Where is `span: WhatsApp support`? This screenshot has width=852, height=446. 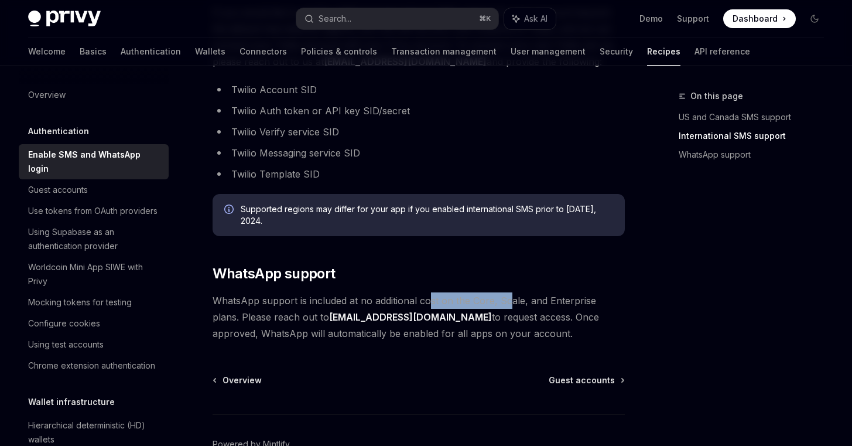
span: WhatsApp support is located at coordinates (274, 274).